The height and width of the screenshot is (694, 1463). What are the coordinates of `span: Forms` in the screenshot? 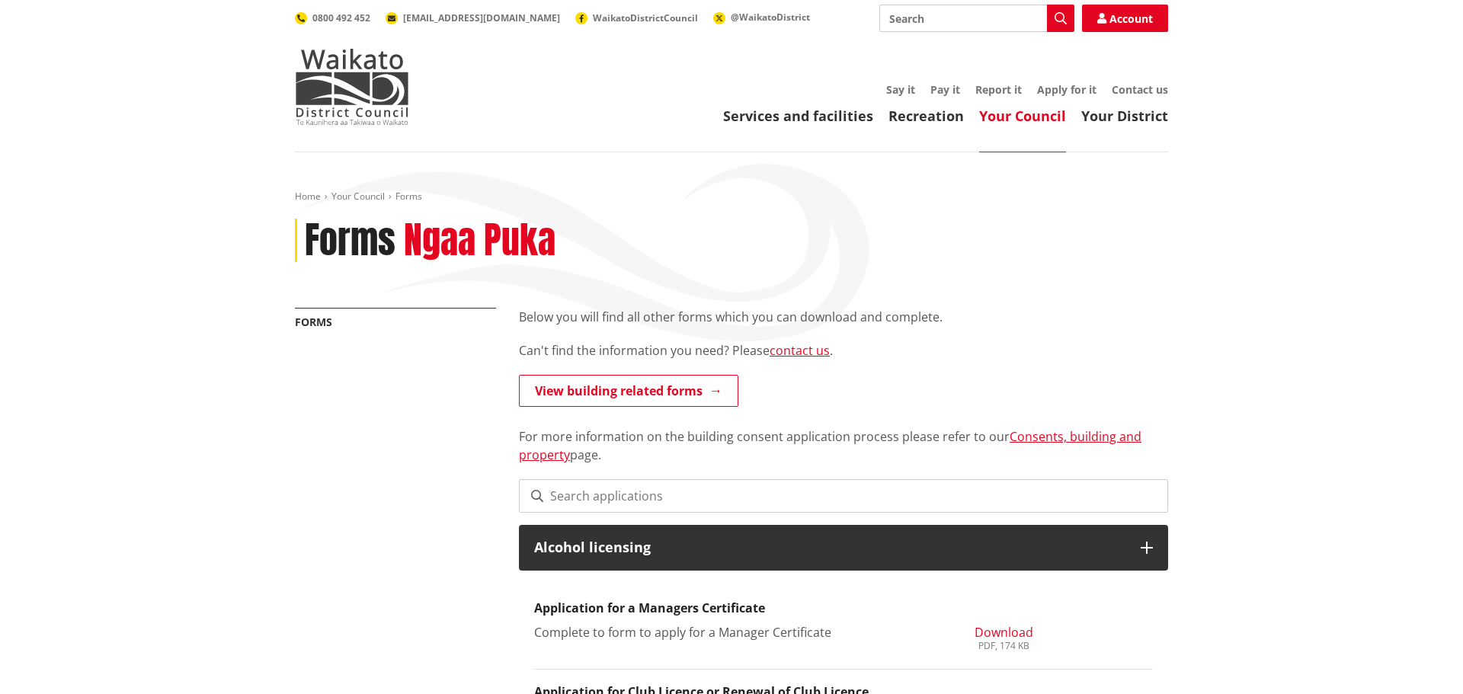 It's located at (409, 196).